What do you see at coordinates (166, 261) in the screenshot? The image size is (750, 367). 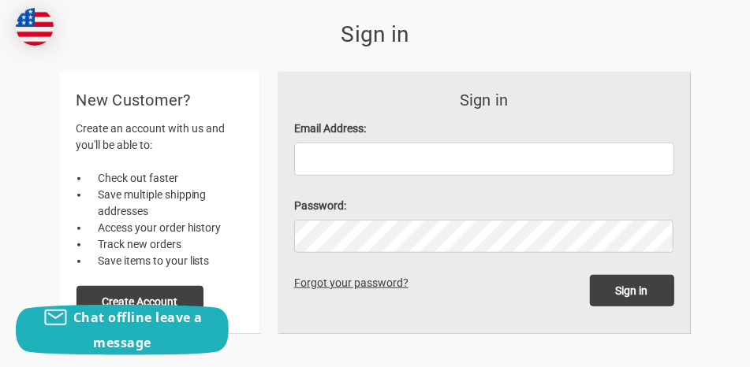 I see `li: Save items to your lists` at bounding box center [166, 261].